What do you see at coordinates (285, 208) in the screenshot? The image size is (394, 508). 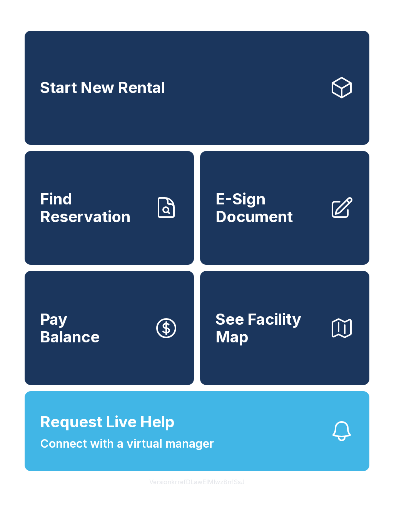 I see `a: E-Sign Document` at bounding box center [285, 208].